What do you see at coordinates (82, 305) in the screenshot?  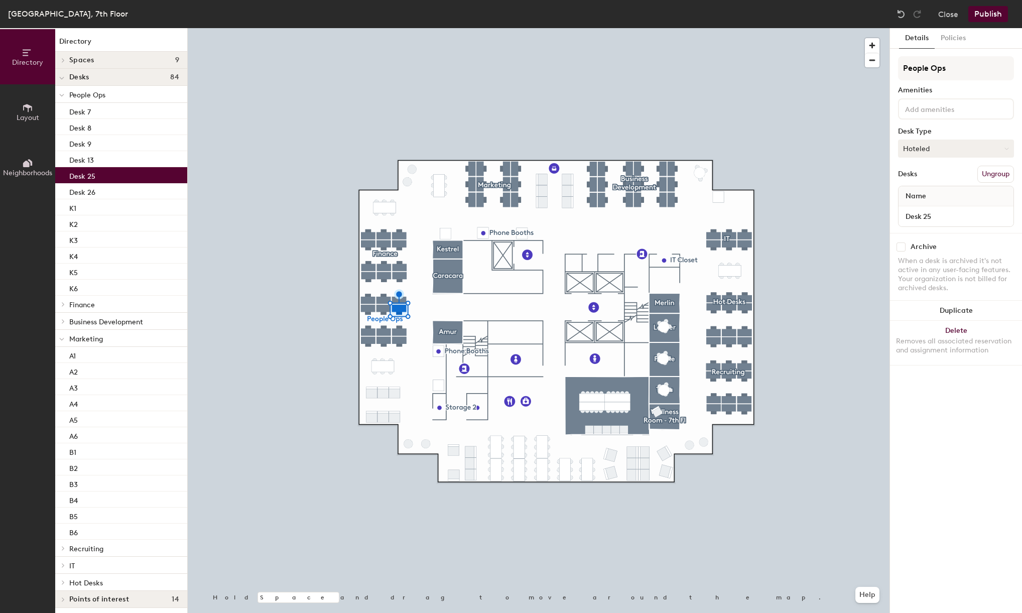 I see `span: Finance` at bounding box center [82, 305].